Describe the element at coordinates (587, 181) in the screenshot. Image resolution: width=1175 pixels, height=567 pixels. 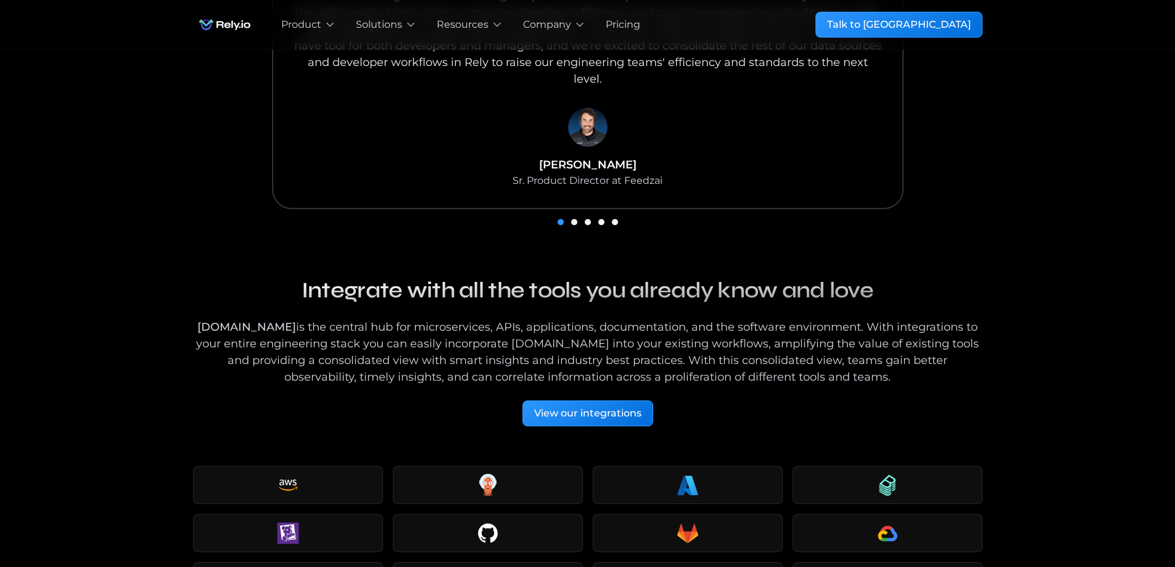
I see `div: Sr. Product Director at Feedzai` at that location.